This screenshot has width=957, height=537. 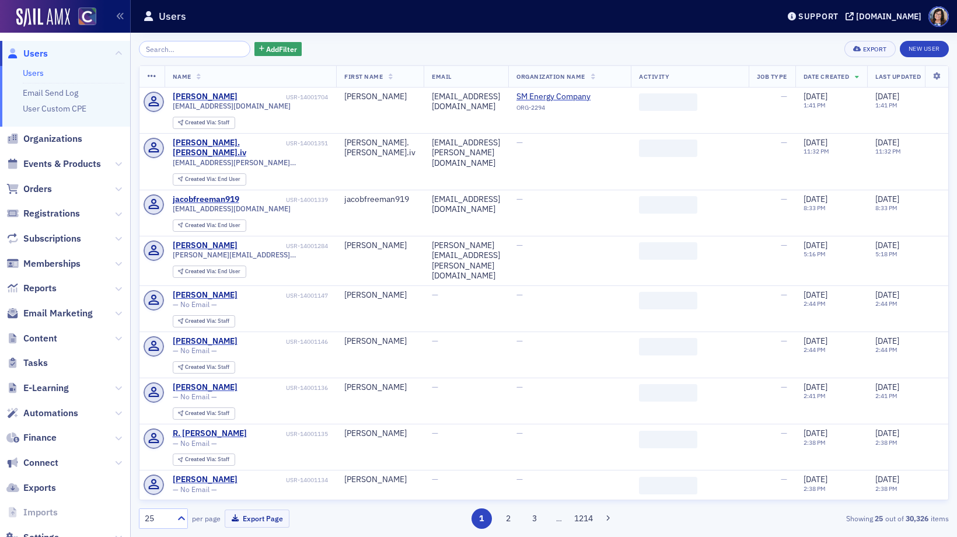 I want to click on span: Tasks, so click(x=36, y=363).